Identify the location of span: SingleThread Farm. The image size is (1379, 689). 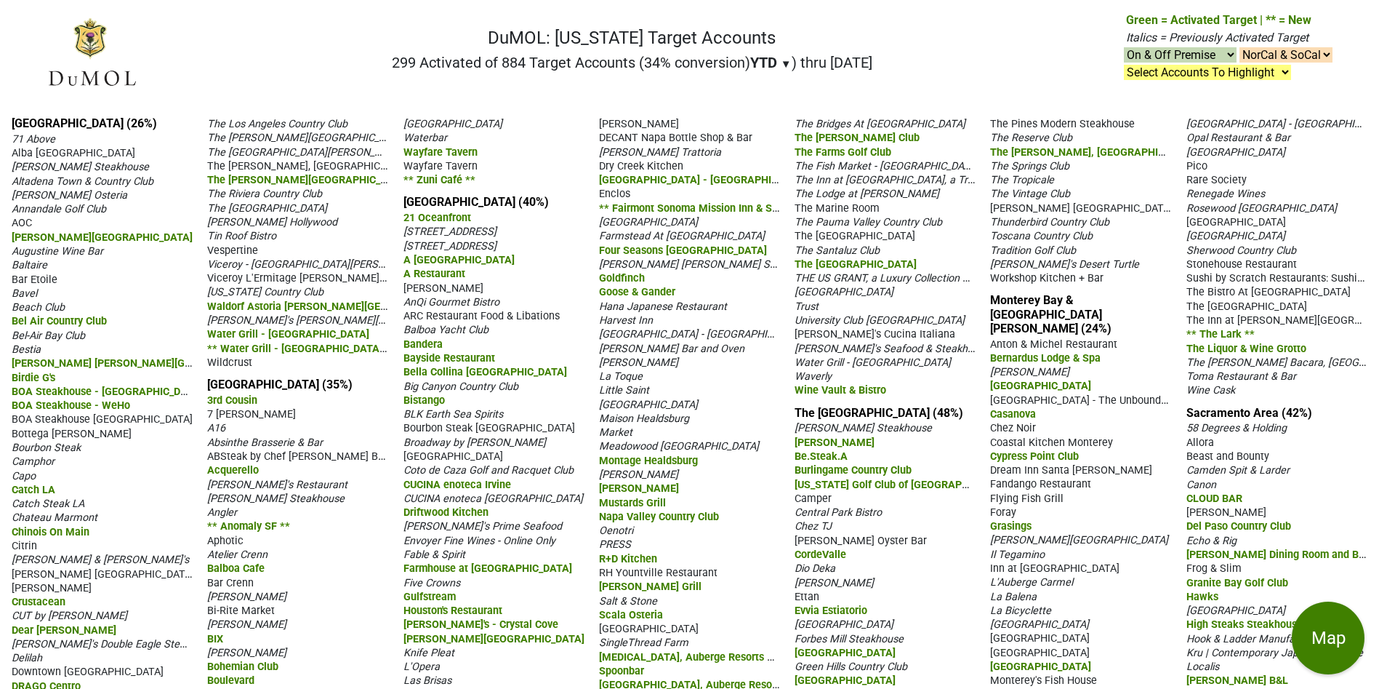
(643, 642).